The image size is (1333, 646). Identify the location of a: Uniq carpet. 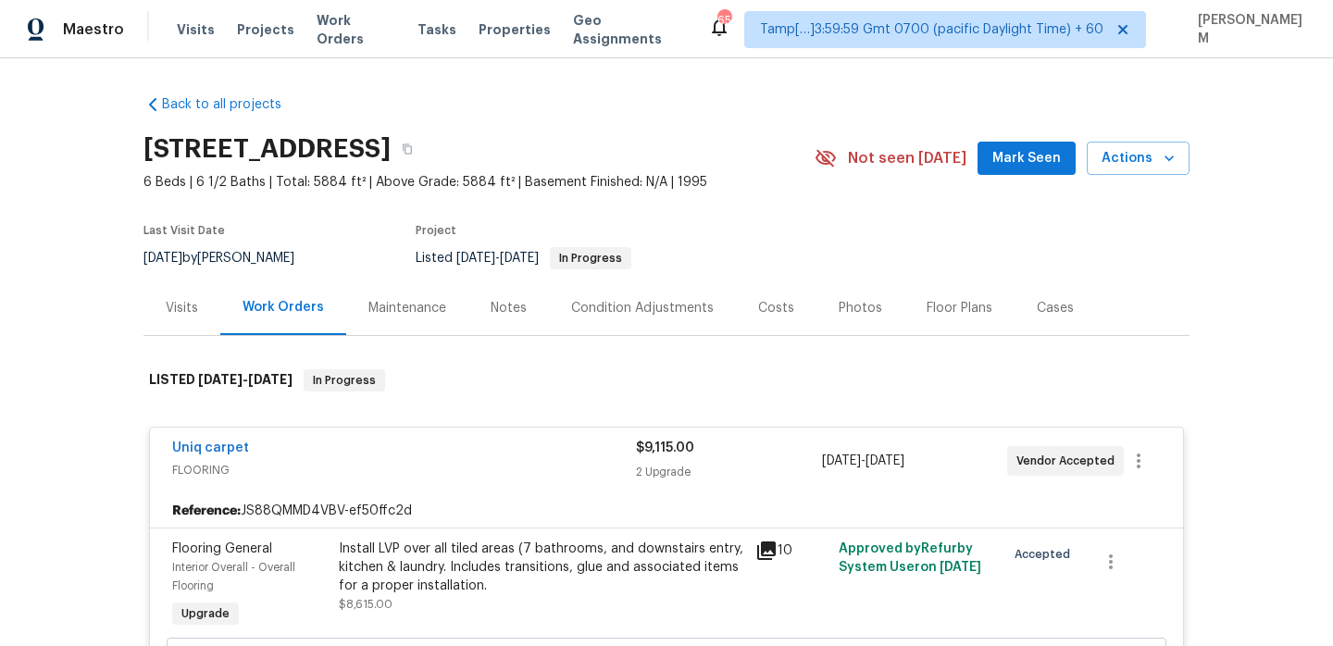
(210, 448).